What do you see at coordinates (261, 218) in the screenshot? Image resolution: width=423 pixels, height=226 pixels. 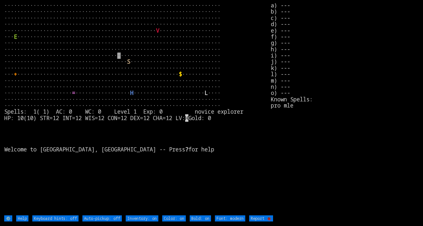 I see `input: Report 🐞` at bounding box center [261, 218].